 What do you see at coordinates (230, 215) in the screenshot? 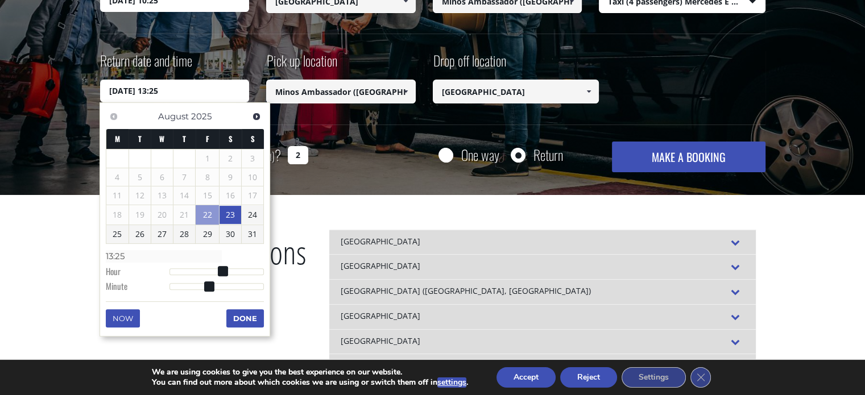
I see `a: 23` at bounding box center [230, 215].